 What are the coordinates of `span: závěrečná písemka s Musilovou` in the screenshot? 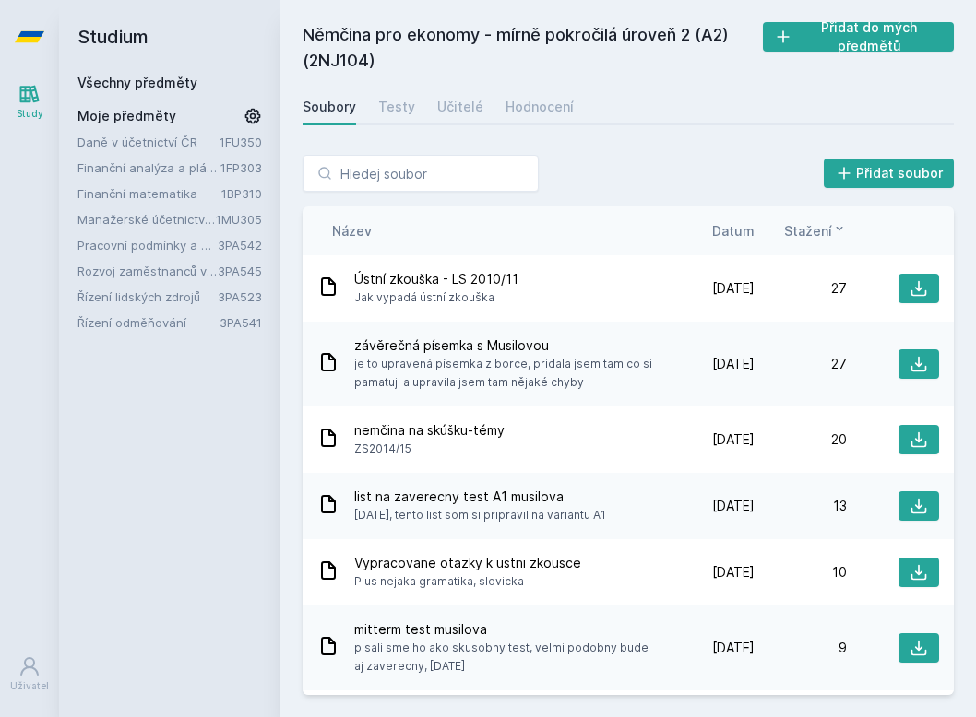 It's located at (504, 346).